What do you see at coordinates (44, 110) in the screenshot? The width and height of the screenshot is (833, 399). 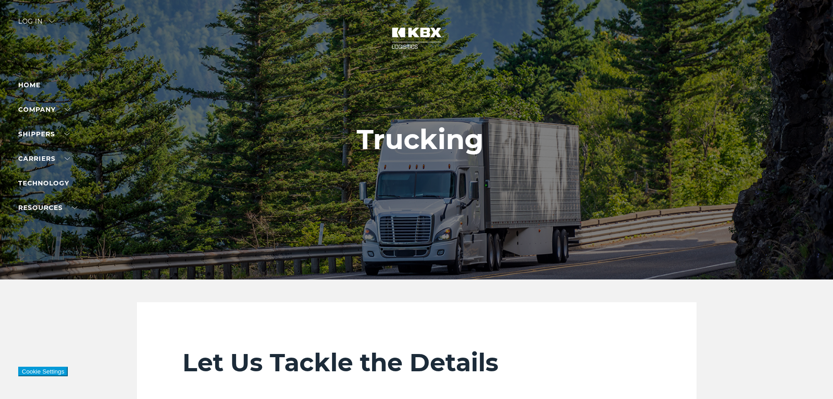 I see `a: Company` at bounding box center [44, 110].